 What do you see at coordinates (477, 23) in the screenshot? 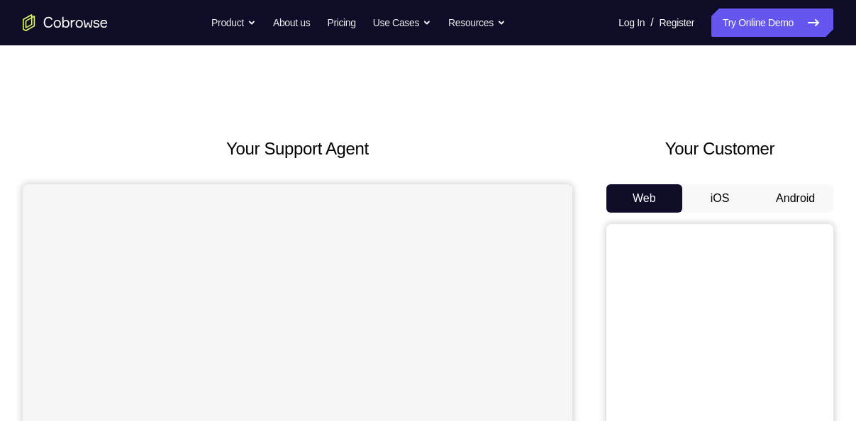
I see `button: Resources` at bounding box center [477, 23].